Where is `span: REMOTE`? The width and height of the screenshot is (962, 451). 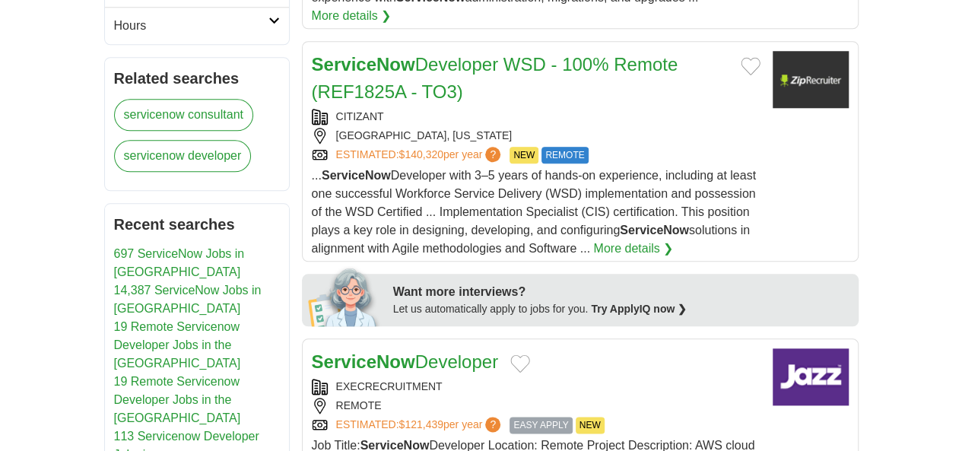
span: REMOTE is located at coordinates (565, 155).